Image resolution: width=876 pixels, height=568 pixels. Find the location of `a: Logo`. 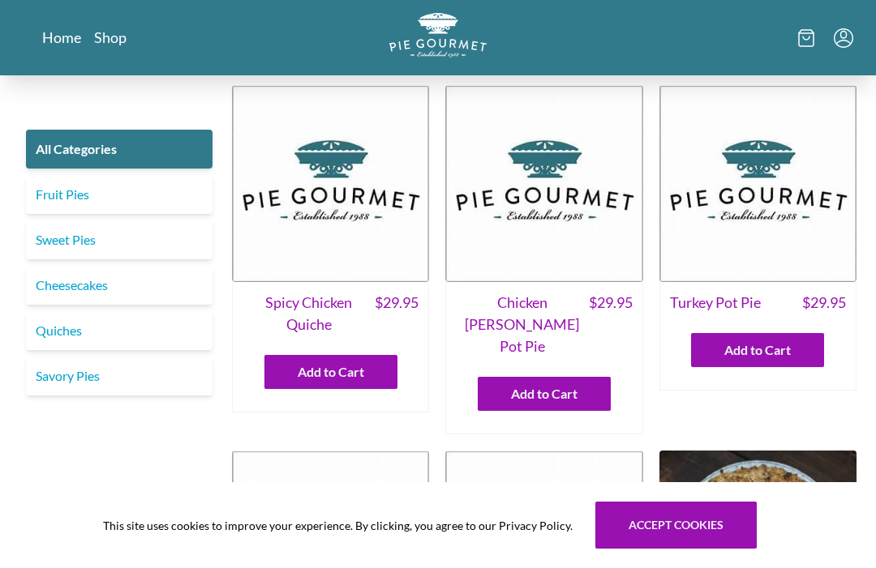

a: Logo is located at coordinates (438, 37).